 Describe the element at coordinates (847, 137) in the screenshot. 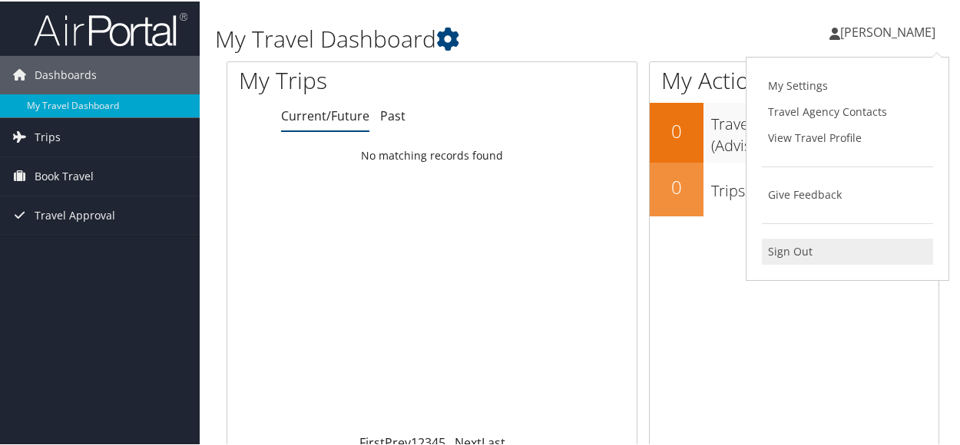

I see `a: View Travel Profile` at that location.